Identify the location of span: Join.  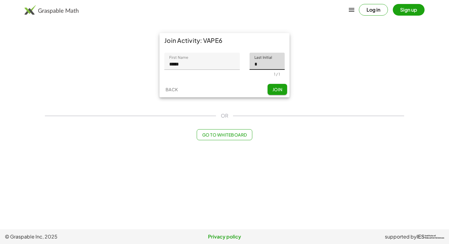
(277, 89).